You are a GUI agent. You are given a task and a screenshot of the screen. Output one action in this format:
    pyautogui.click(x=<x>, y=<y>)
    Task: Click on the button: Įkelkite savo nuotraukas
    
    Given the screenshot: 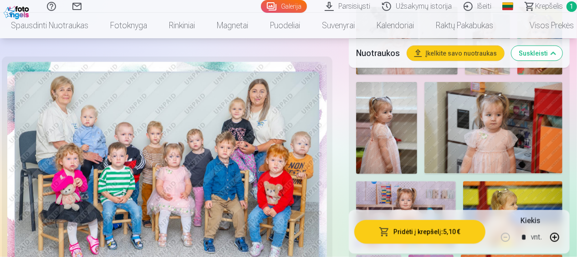 What is the action you would take?
    pyautogui.click(x=455, y=53)
    